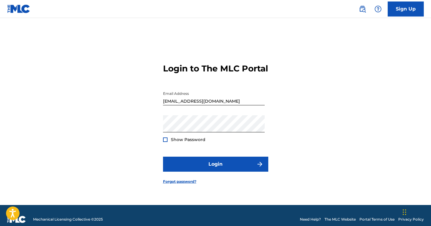 This screenshot has height=226, width=431. What do you see at coordinates (260, 164) in the screenshot?
I see `img: f7272a7cc735f4ea7f67.svg` at bounding box center [260, 164].